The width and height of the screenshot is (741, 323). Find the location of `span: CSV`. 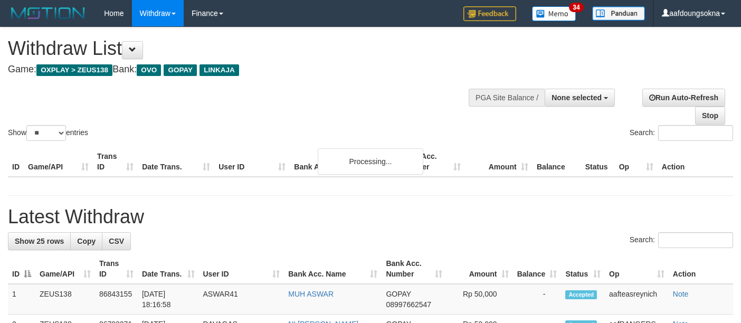

span: CSV is located at coordinates (116, 241).